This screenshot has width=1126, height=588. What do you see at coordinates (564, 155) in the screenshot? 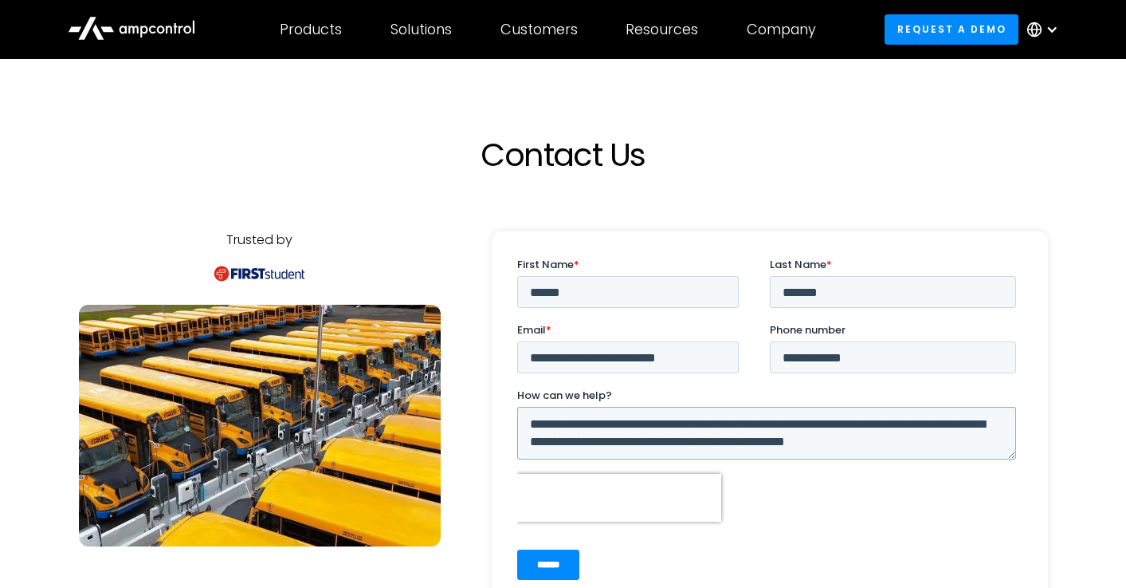
I see `h1: Contact Us` at bounding box center [564, 155].